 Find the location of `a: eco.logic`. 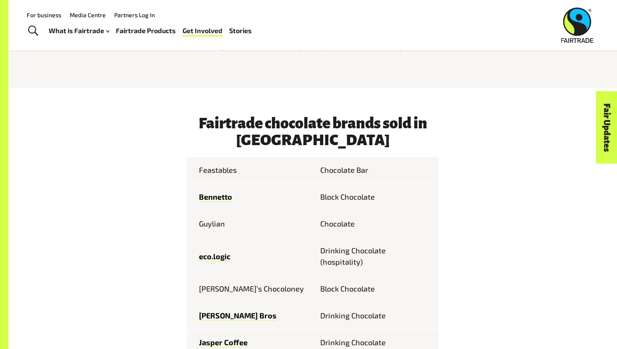

a: eco.logic is located at coordinates (214, 256).